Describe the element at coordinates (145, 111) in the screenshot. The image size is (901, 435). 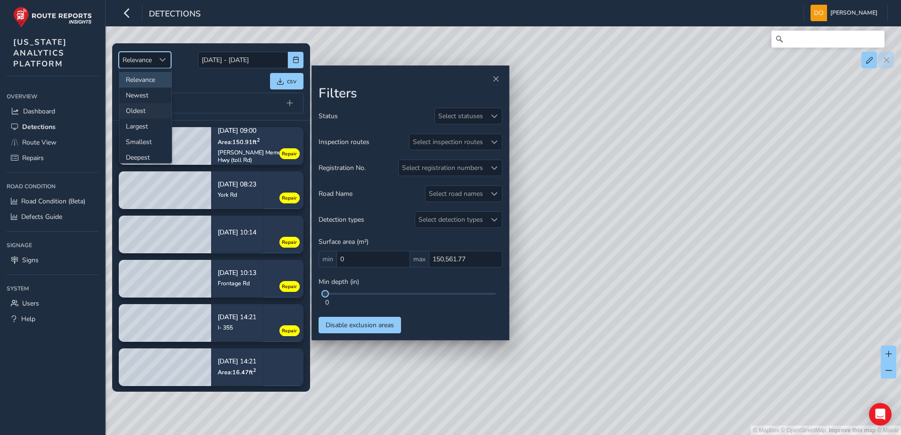
I see `li: Oldest` at that location.